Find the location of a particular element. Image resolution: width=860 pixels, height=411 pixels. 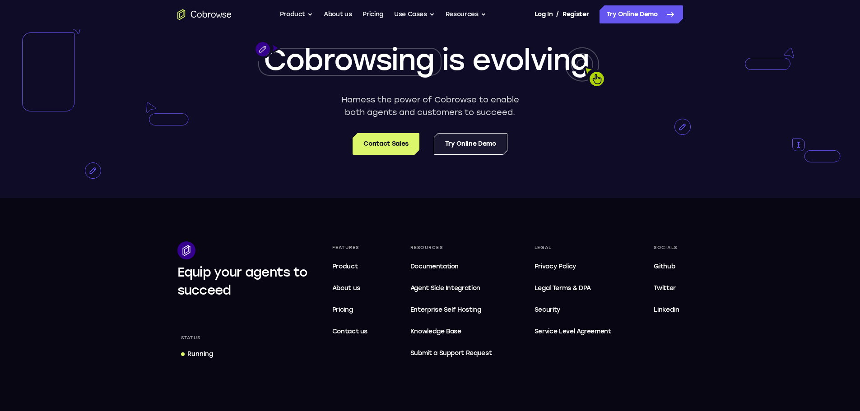

a: Running is located at coordinates (197, 354).